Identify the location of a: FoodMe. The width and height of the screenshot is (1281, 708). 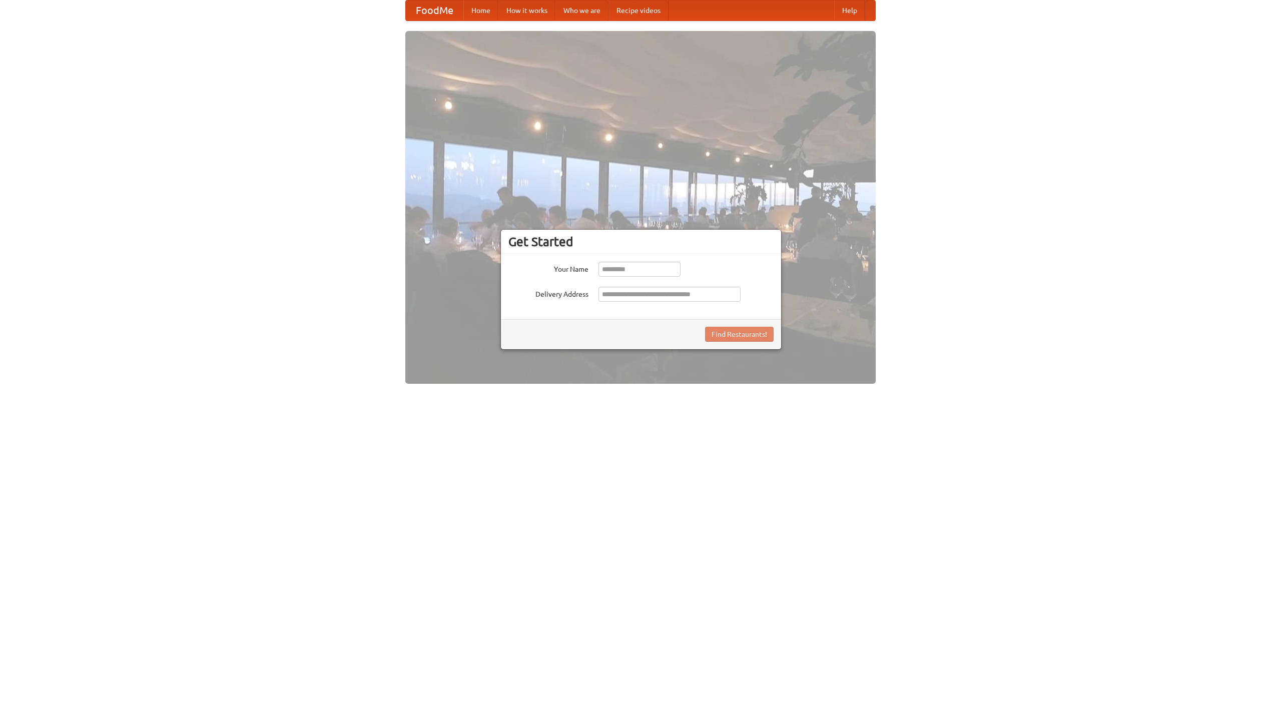
(434, 11).